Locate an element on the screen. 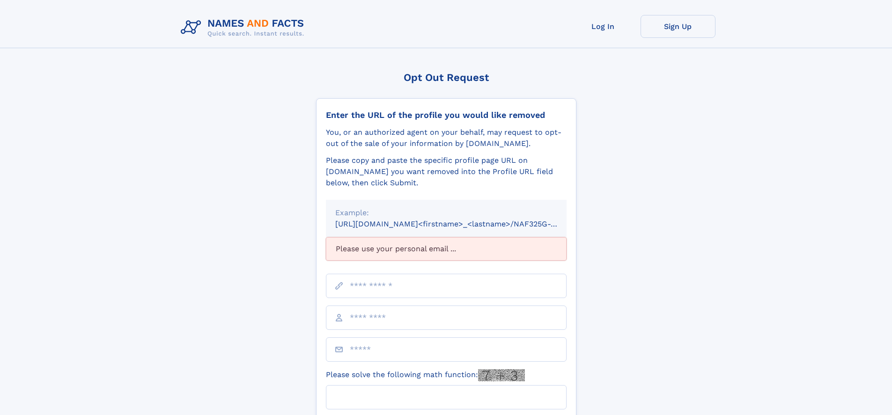 The image size is (892, 415). div: Enter the URL of the profile you would like removed is located at coordinates (446, 115).